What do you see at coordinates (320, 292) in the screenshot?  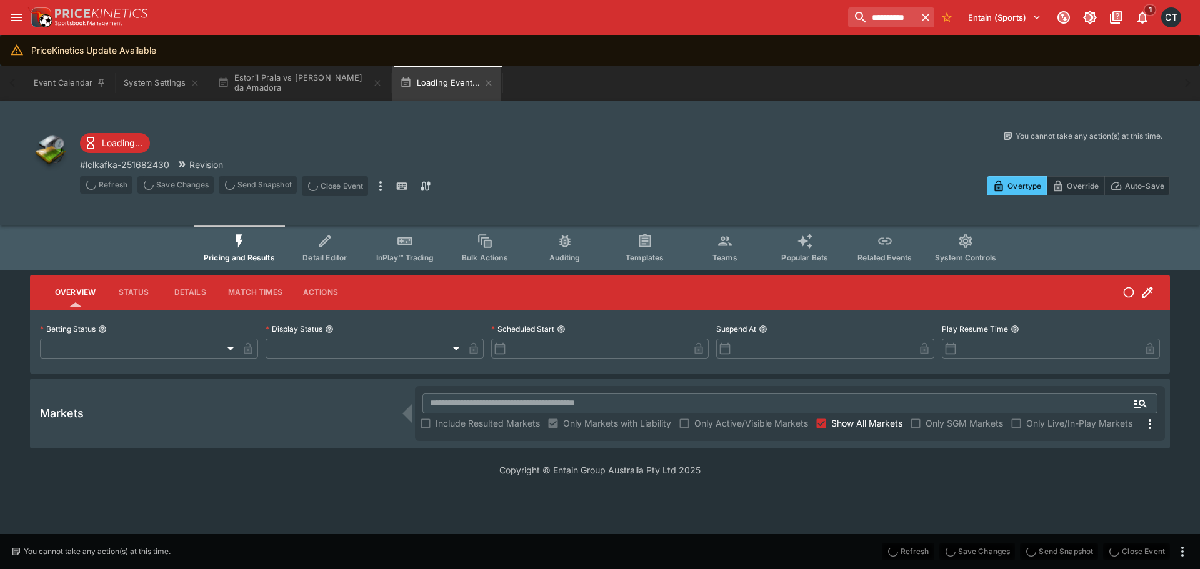 I see `button: Actions` at bounding box center [320, 292].